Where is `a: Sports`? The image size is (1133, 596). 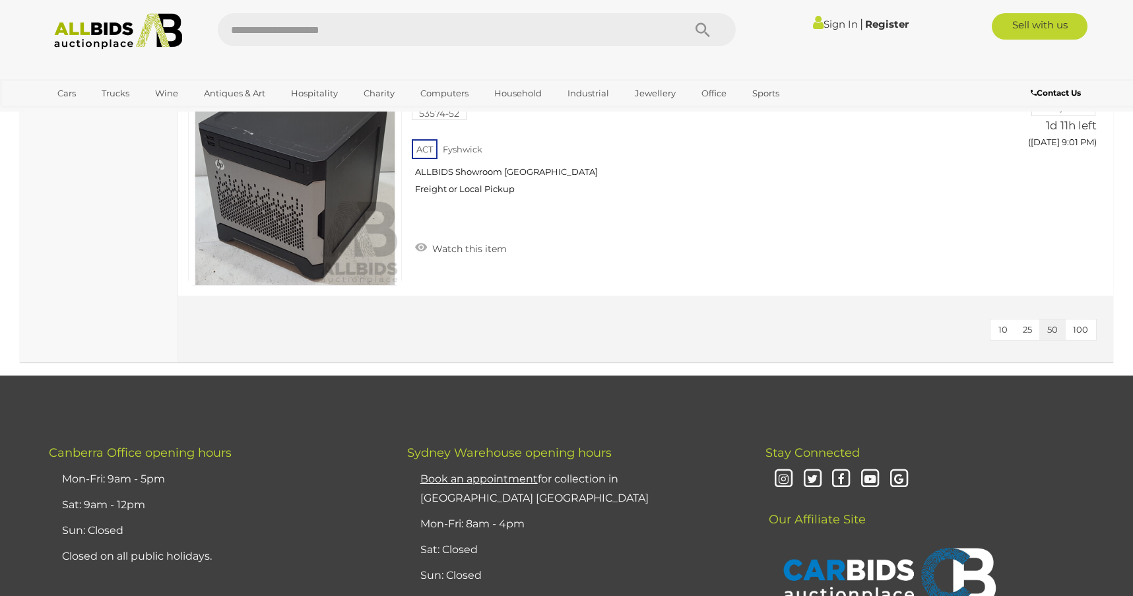
a: Sports is located at coordinates (765, 93).